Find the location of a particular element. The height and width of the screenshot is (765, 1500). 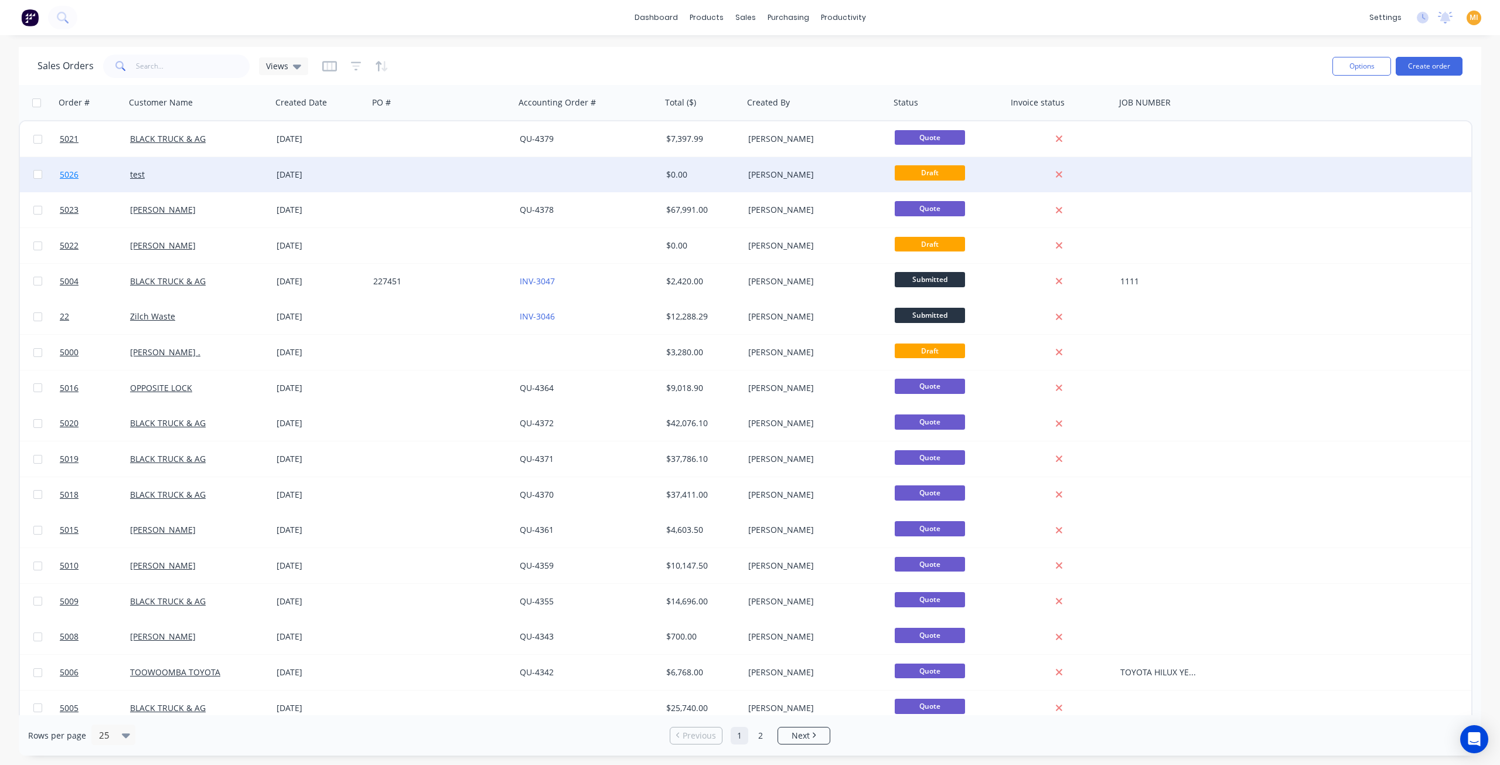

span: 5018 is located at coordinates (69, 495).